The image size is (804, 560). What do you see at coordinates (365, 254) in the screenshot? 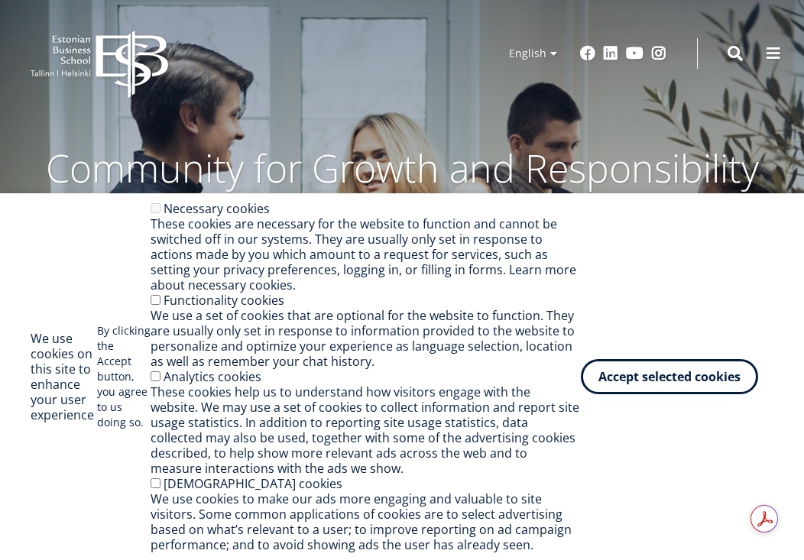
I see `div: These cookies are necessary for the website to function and cannot be switched off in our systems...` at bounding box center [365, 254].